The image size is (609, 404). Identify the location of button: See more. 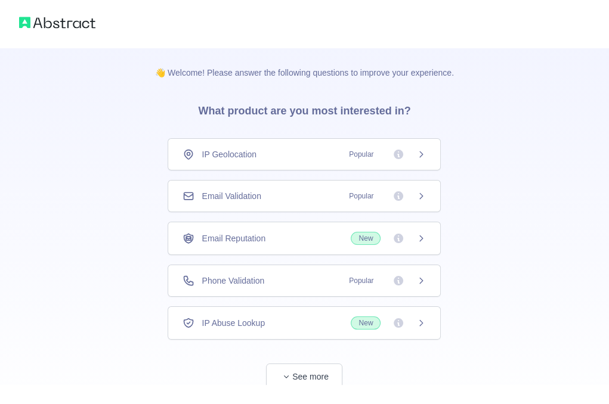
(304, 377).